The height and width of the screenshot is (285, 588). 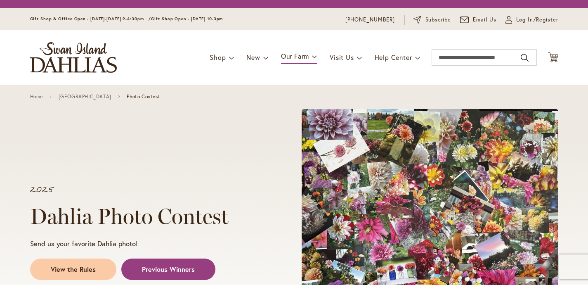 What do you see at coordinates (73, 57) in the screenshot?
I see `a: store logo` at bounding box center [73, 57].